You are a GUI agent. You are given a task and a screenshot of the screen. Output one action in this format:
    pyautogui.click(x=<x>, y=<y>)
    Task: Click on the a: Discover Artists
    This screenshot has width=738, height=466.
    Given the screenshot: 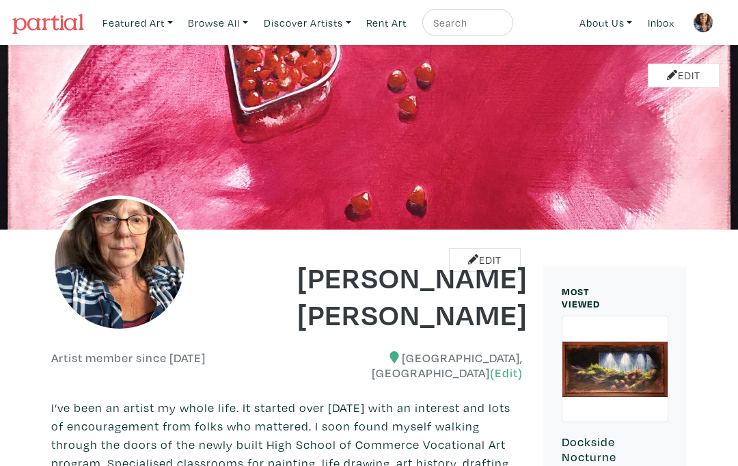 What is the action you would take?
    pyautogui.click(x=308, y=23)
    